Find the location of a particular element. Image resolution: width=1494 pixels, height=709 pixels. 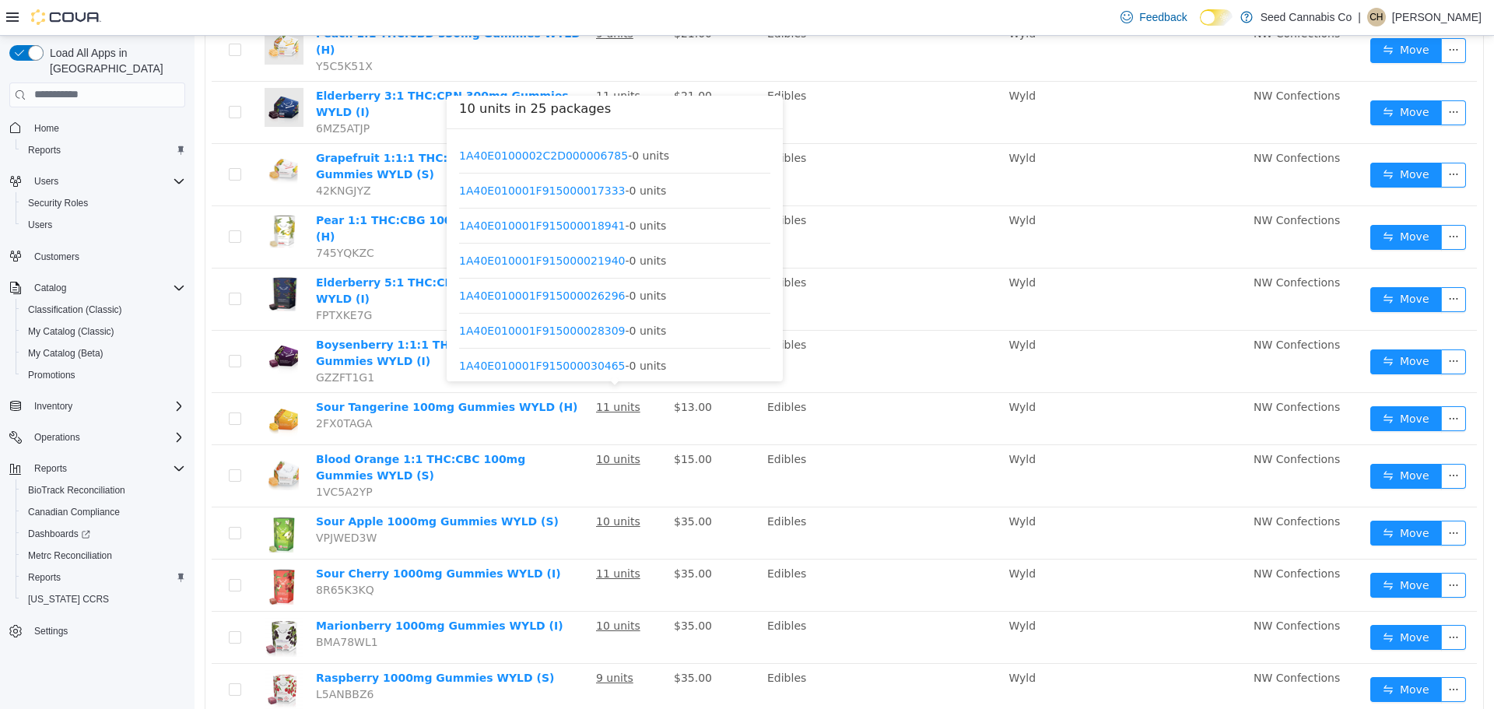

span: $13.00 is located at coordinates (498, 371).